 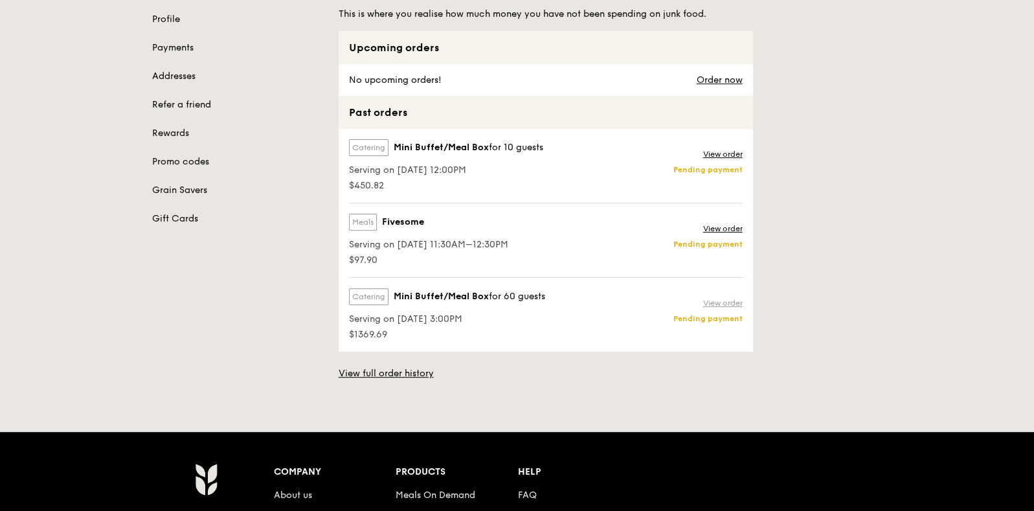 I want to click on img: Grain, so click(x=206, y=479).